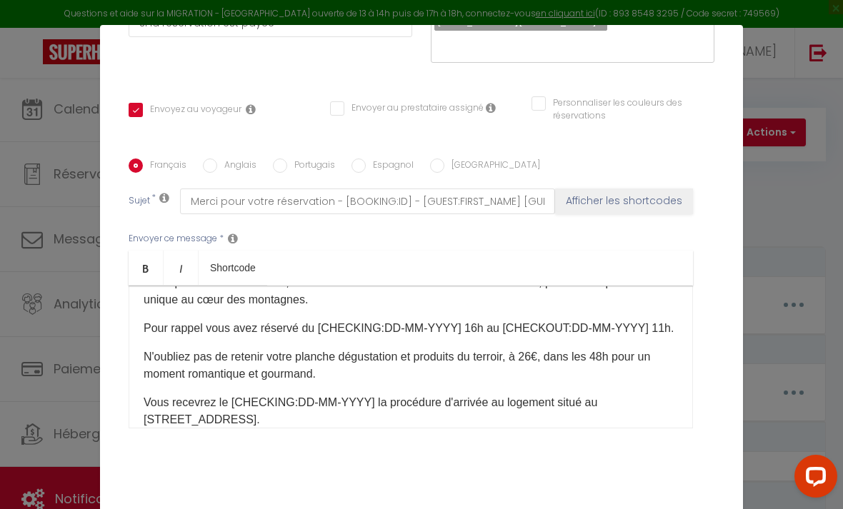 The height and width of the screenshot is (509, 843). I want to click on a: Bold, so click(146, 268).